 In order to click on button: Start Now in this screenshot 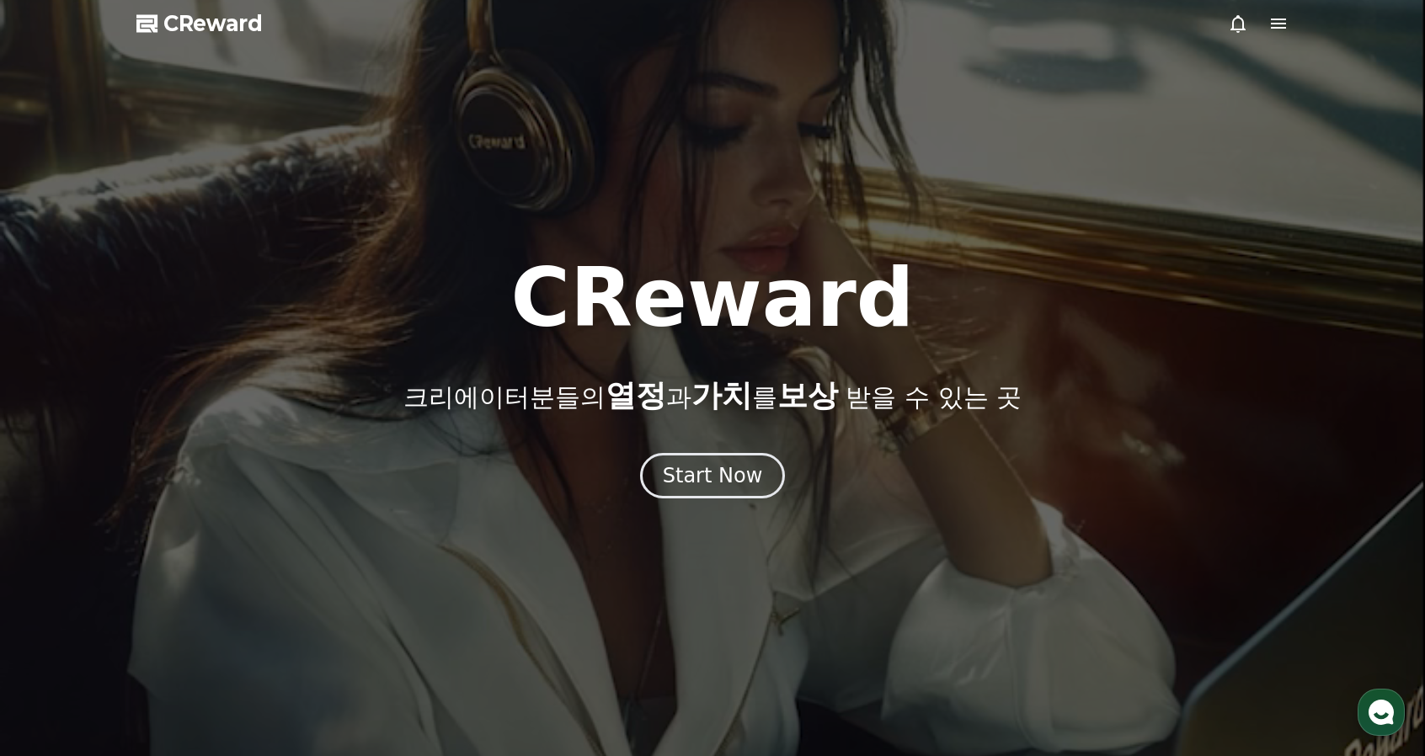, I will do `click(712, 476)`.